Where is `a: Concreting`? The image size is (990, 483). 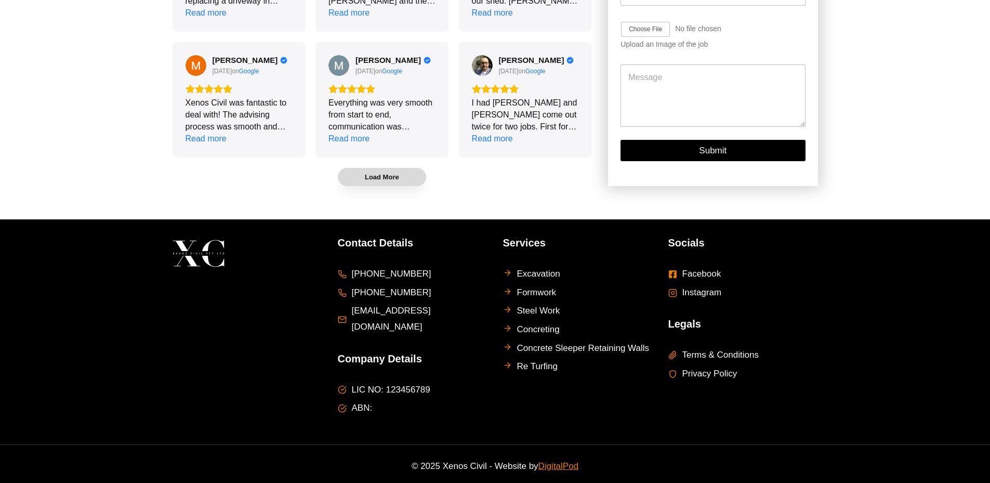 a: Concreting is located at coordinates (531, 329).